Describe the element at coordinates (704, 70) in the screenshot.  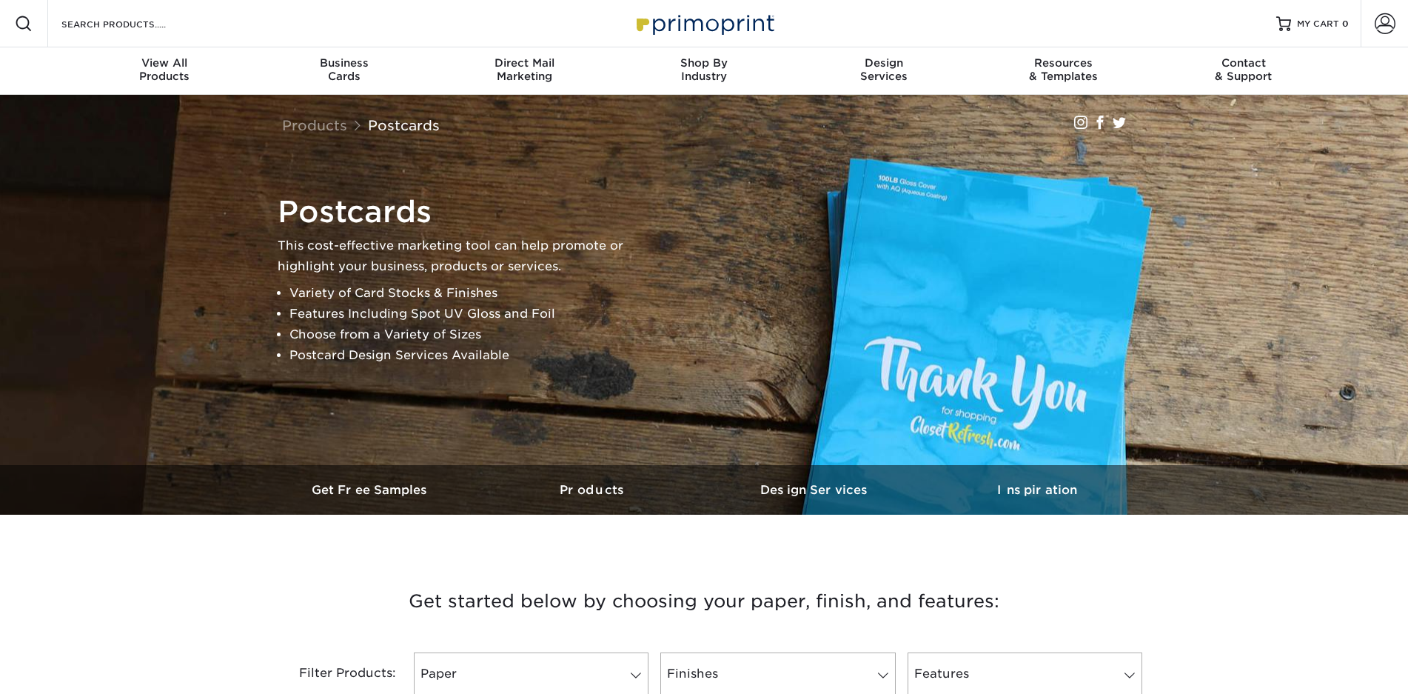
I see `div: Industry` at that location.